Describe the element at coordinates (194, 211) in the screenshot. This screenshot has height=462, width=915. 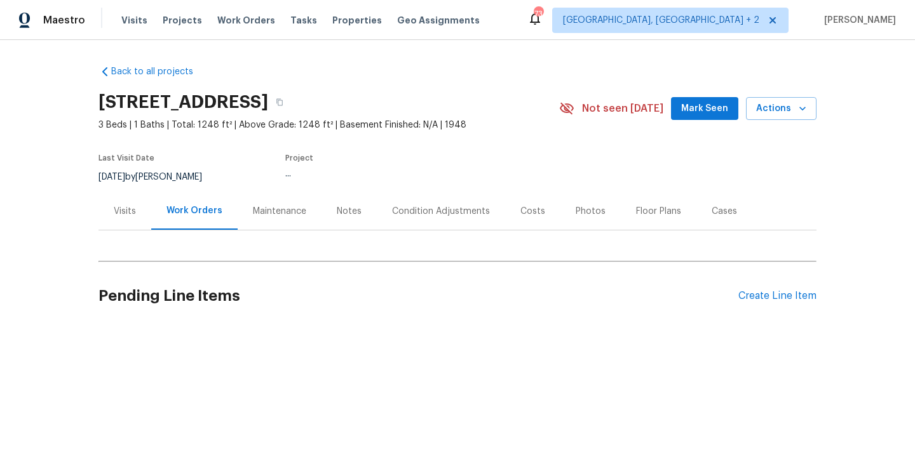
I see `div: Work Orders` at that location.